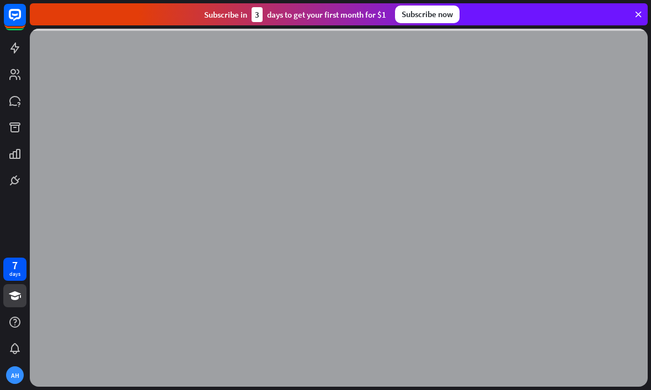 This screenshot has width=651, height=390. I want to click on div: AH, so click(15, 375).